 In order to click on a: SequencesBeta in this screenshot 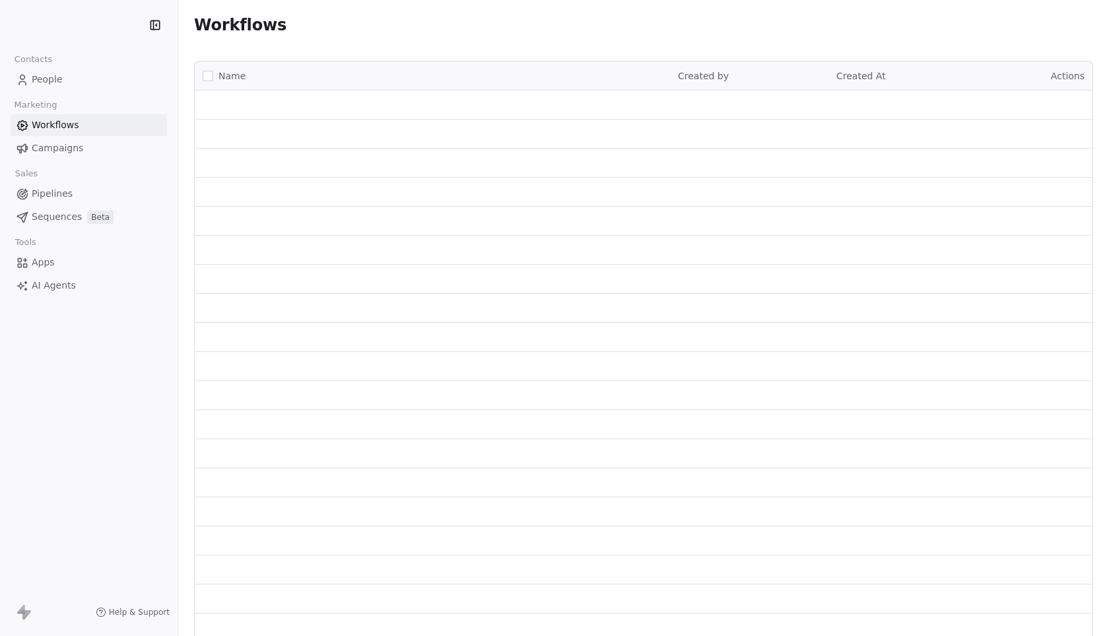, I will do `click(88, 216)`.